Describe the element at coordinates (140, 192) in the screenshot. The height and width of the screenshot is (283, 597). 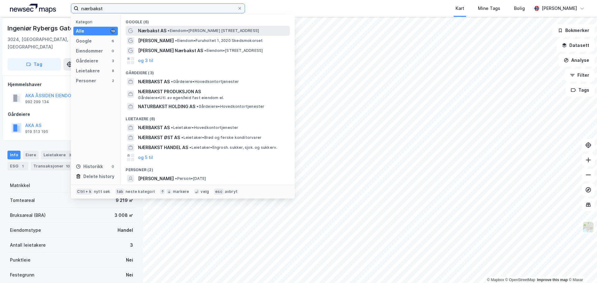
I see `div: neste kategori` at that location.